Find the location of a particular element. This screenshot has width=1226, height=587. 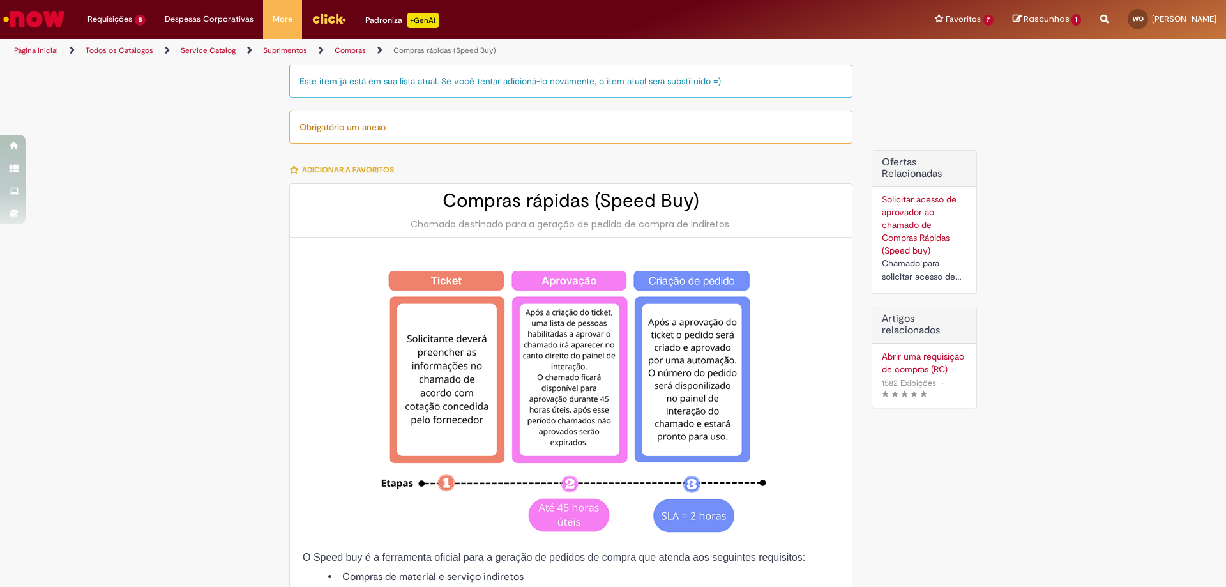

img: ServiceNow is located at coordinates (34, 19).